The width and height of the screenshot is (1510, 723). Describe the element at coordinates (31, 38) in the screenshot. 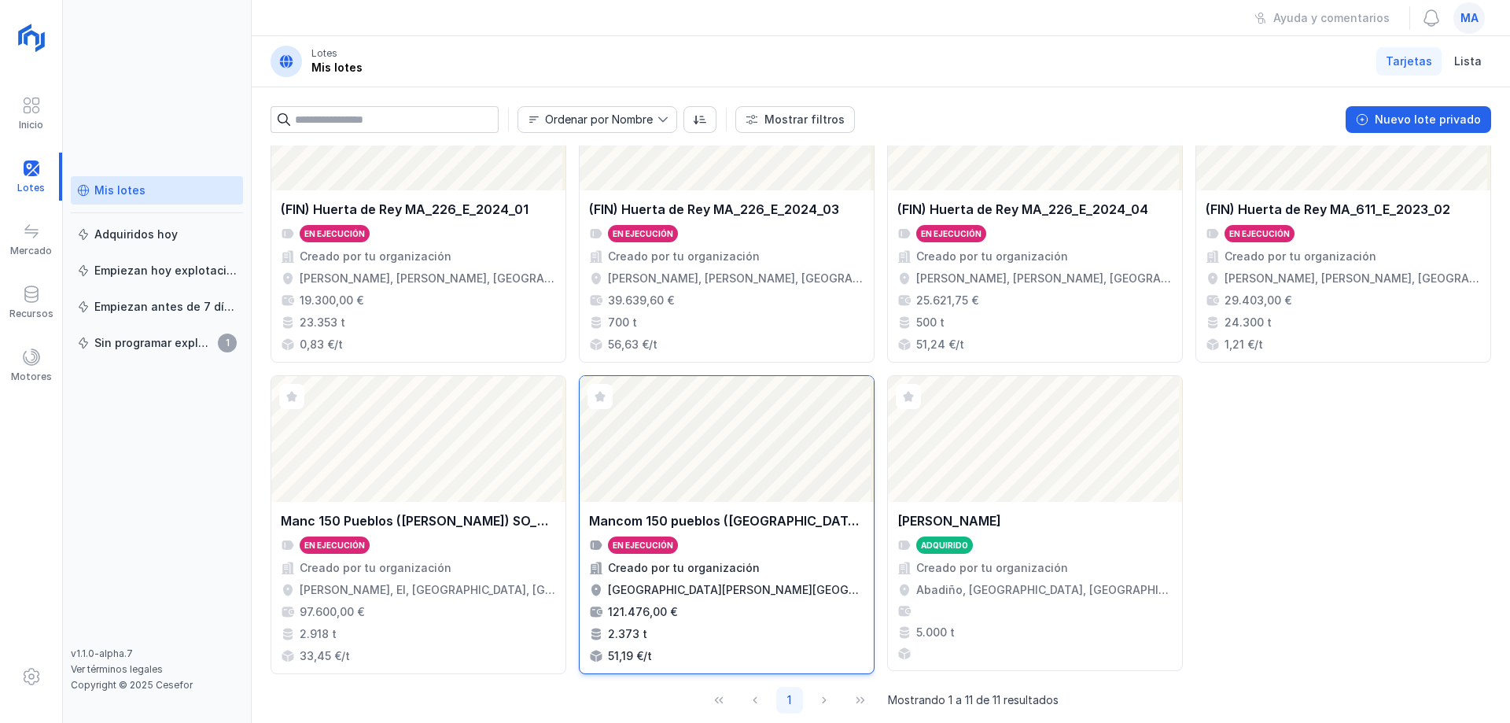

I see `img: logoRight.svg` at that location.